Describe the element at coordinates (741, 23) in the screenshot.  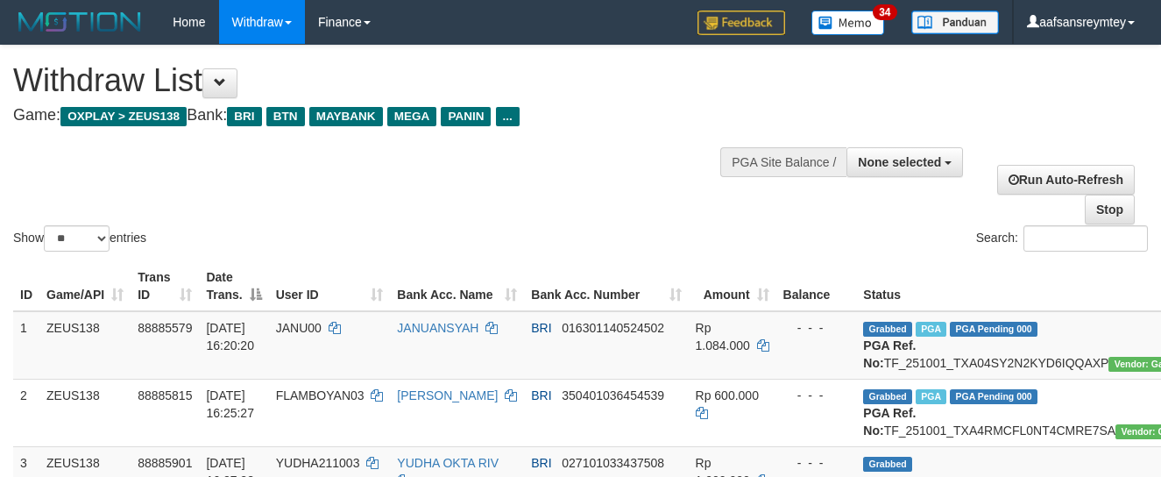
I see `img: Feedback.jpg` at that location.